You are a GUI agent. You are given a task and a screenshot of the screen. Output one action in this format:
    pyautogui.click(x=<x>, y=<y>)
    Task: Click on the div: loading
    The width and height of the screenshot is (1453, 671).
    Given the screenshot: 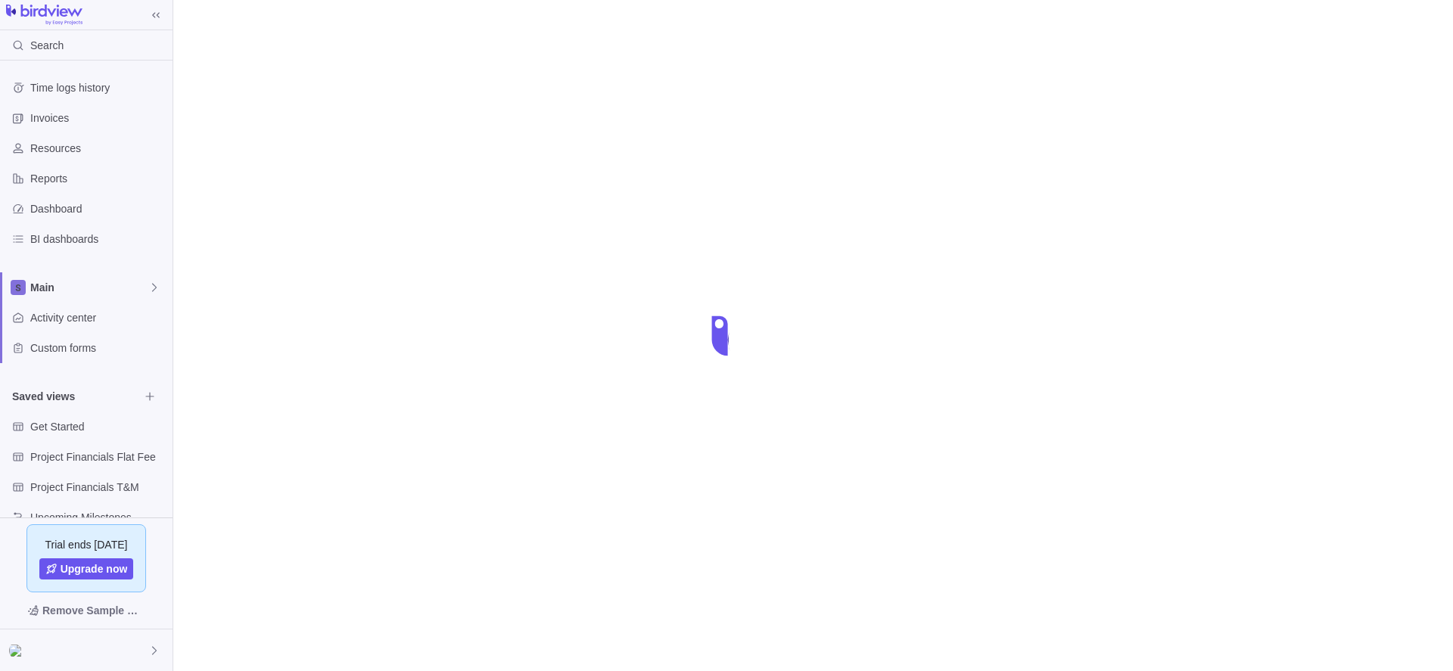 What is the action you would take?
    pyautogui.click(x=727, y=336)
    